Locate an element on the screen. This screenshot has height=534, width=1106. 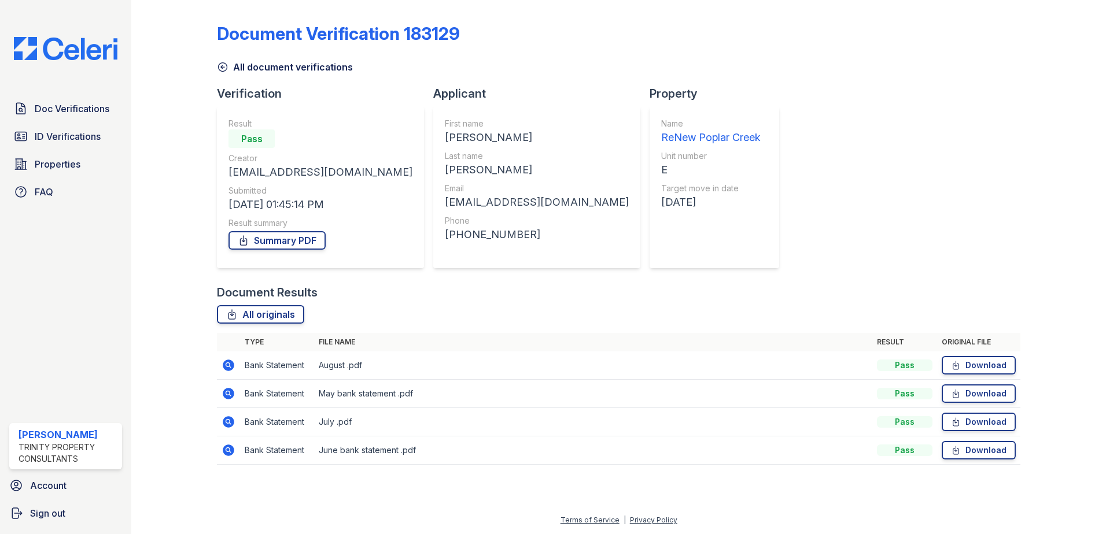
div: Unit number is located at coordinates (711, 156).